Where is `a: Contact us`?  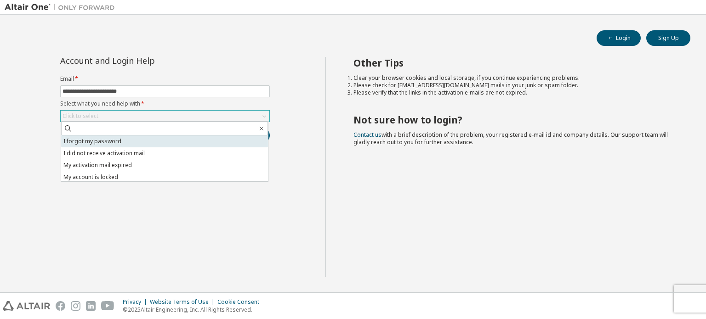
a: Contact us is located at coordinates (367, 135).